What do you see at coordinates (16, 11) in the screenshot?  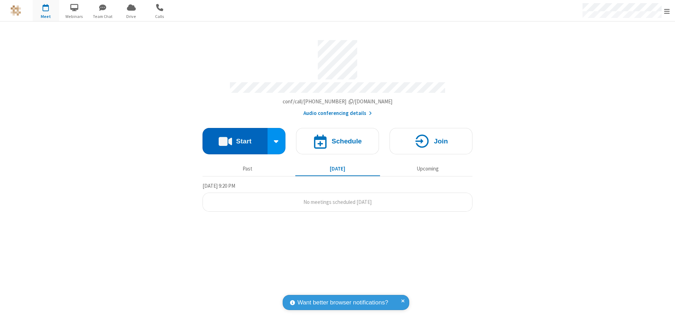 I see `img: QA Selenium DO NOT DELETE OR CHANGE` at bounding box center [16, 11].